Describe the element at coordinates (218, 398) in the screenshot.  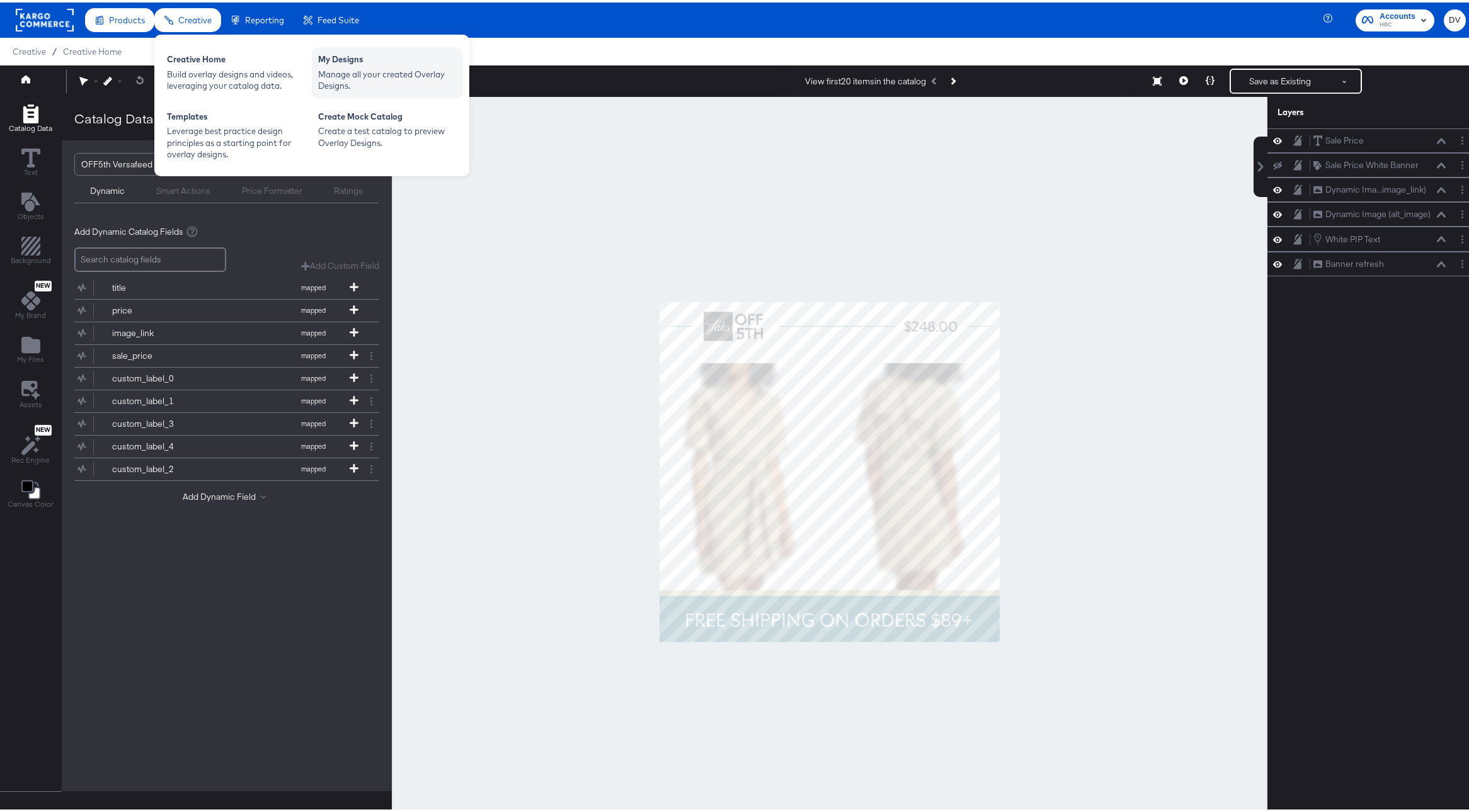
I see `button: custom_label_1mapped` at that location.